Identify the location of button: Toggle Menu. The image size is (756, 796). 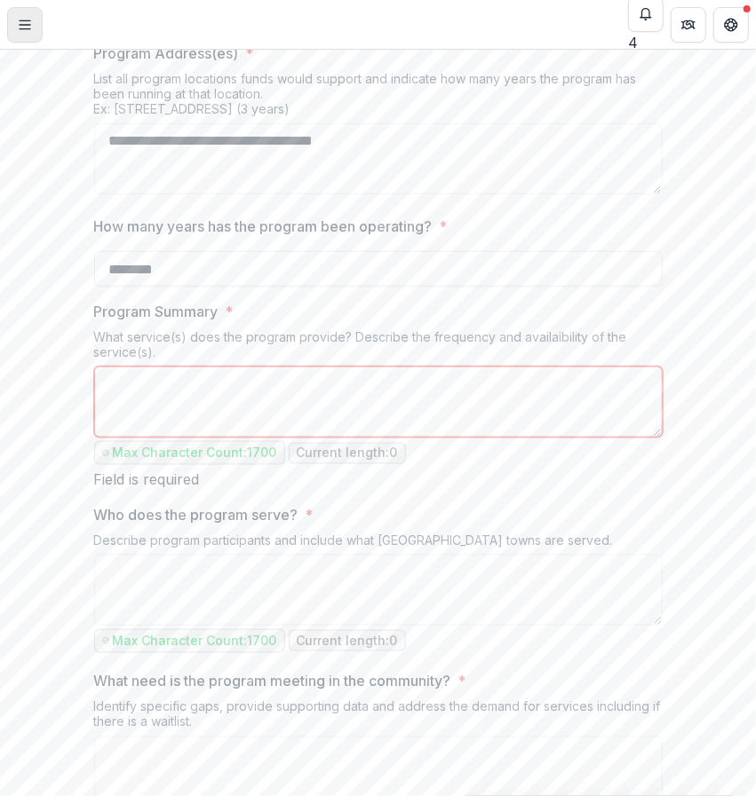
(25, 25).